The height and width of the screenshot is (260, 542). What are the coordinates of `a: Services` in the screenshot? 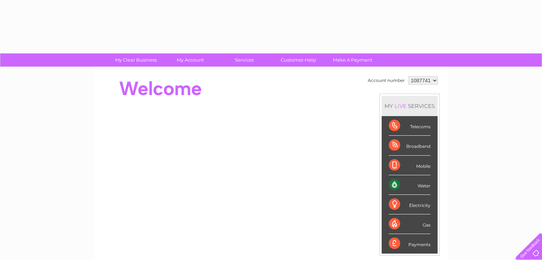 It's located at (244, 60).